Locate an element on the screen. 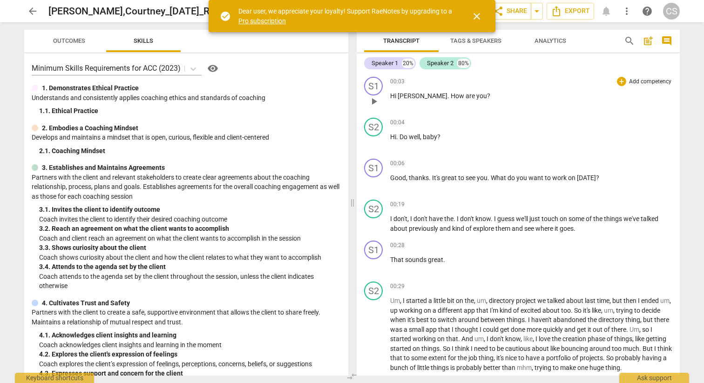 Image resolution: width=704 pixels, height=383 pixels. span: that is located at coordinates (396, 358).